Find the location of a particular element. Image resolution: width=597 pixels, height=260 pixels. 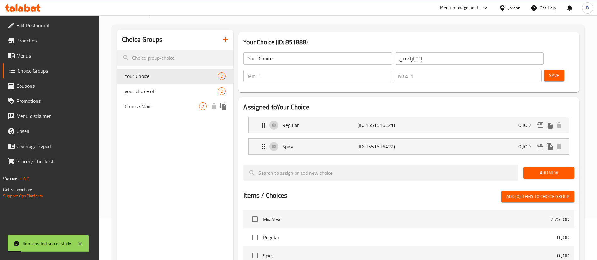

p: 7.75 JOD is located at coordinates (560, 219).